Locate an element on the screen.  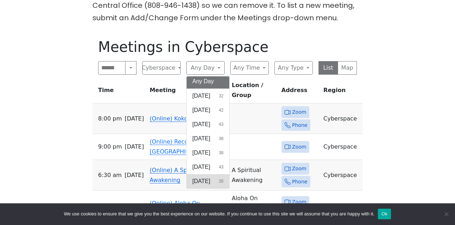
button: Map is located at coordinates (347, 68).